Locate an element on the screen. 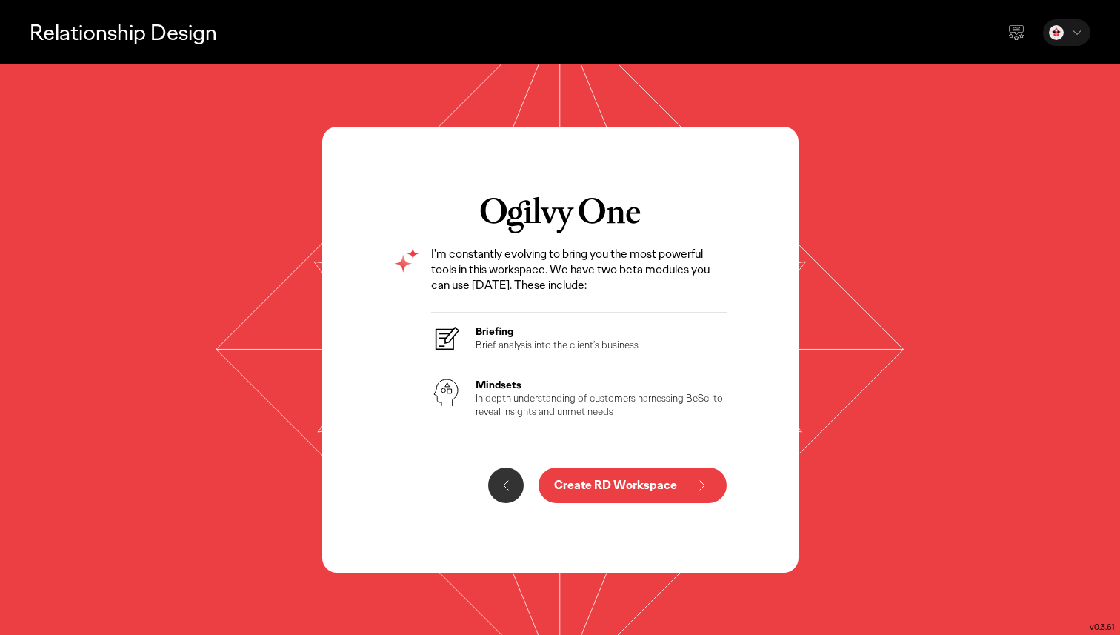  h3: Briefing is located at coordinates (557, 331).